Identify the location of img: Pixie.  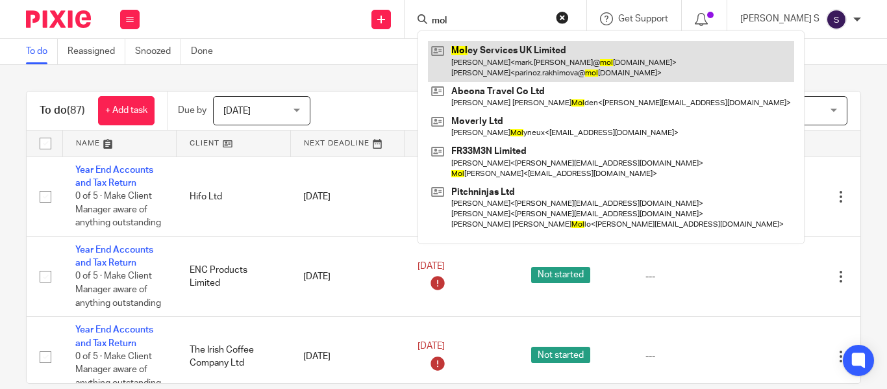
(58, 19).